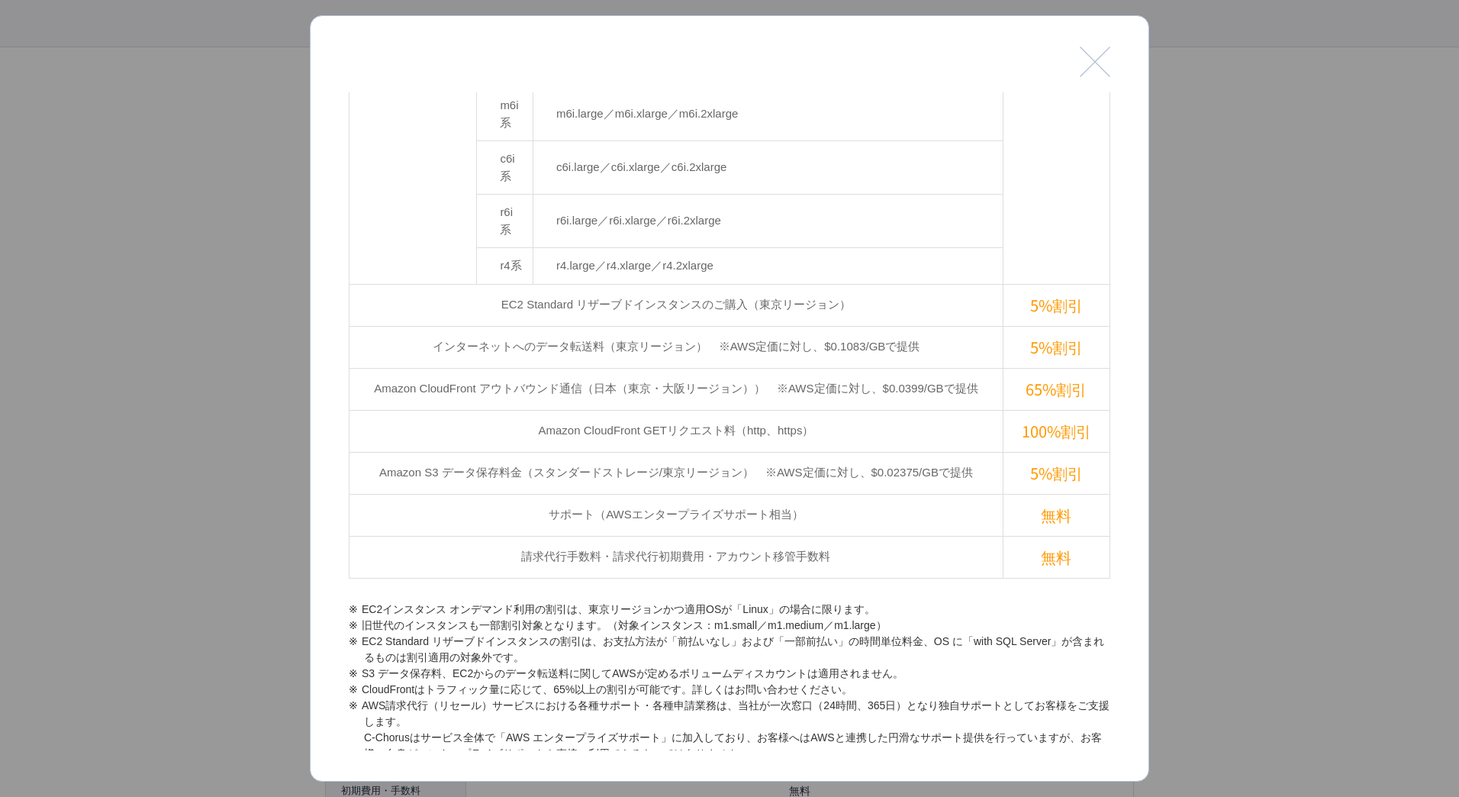  Describe the element at coordinates (729, 609) in the screenshot. I see `li: EC2インスタンス オンデマンド利用の割引は、東京リージョンかつ適用OSが「Linux」の場合に限ります。` at that location.